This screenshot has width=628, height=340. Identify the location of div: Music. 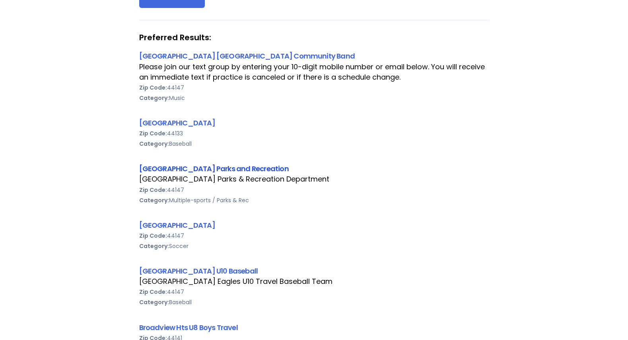
(314, 98).